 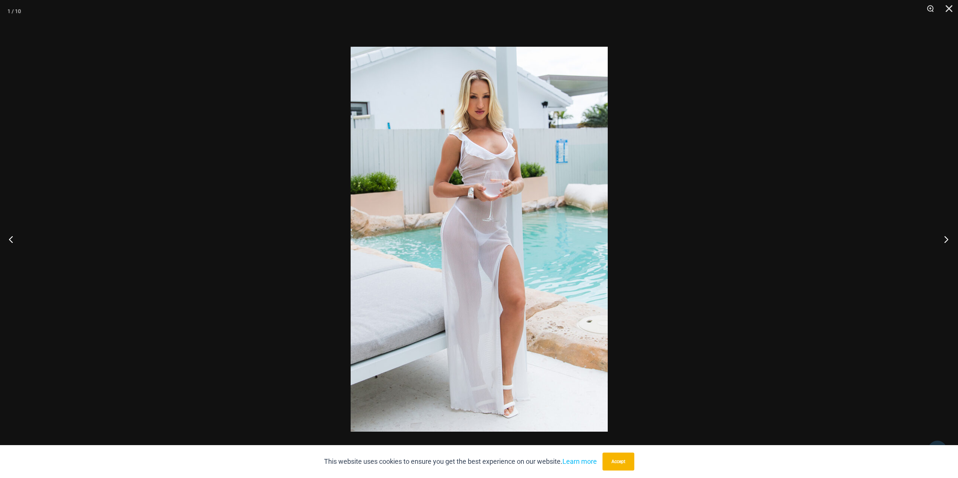 What do you see at coordinates (460, 462) in the screenshot?
I see `p: This website uses cookies to ensure you get the best experience on our website.` at bounding box center [460, 462].